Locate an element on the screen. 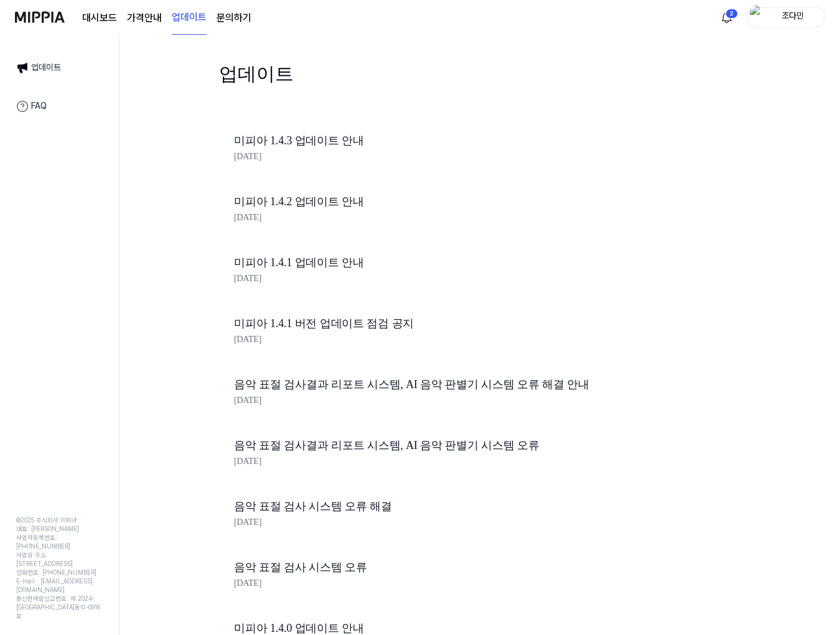  img: profile is located at coordinates (757, 17).